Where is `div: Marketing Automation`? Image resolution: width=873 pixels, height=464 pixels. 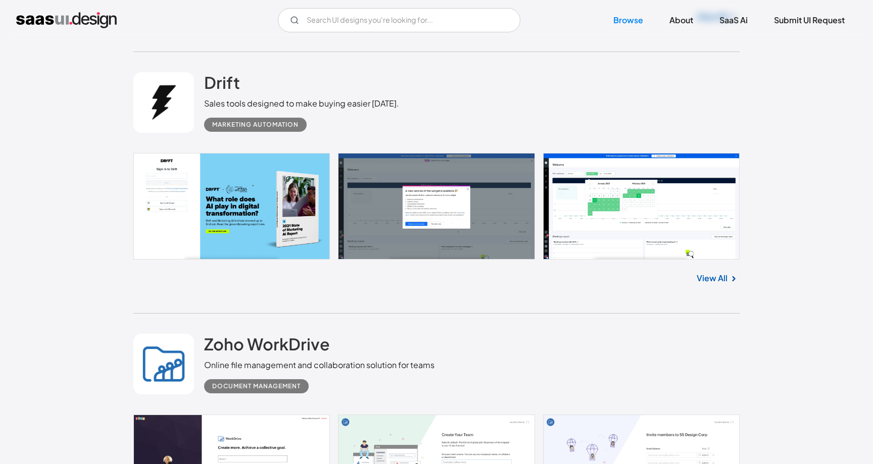 div: Marketing Automation is located at coordinates (255, 125).